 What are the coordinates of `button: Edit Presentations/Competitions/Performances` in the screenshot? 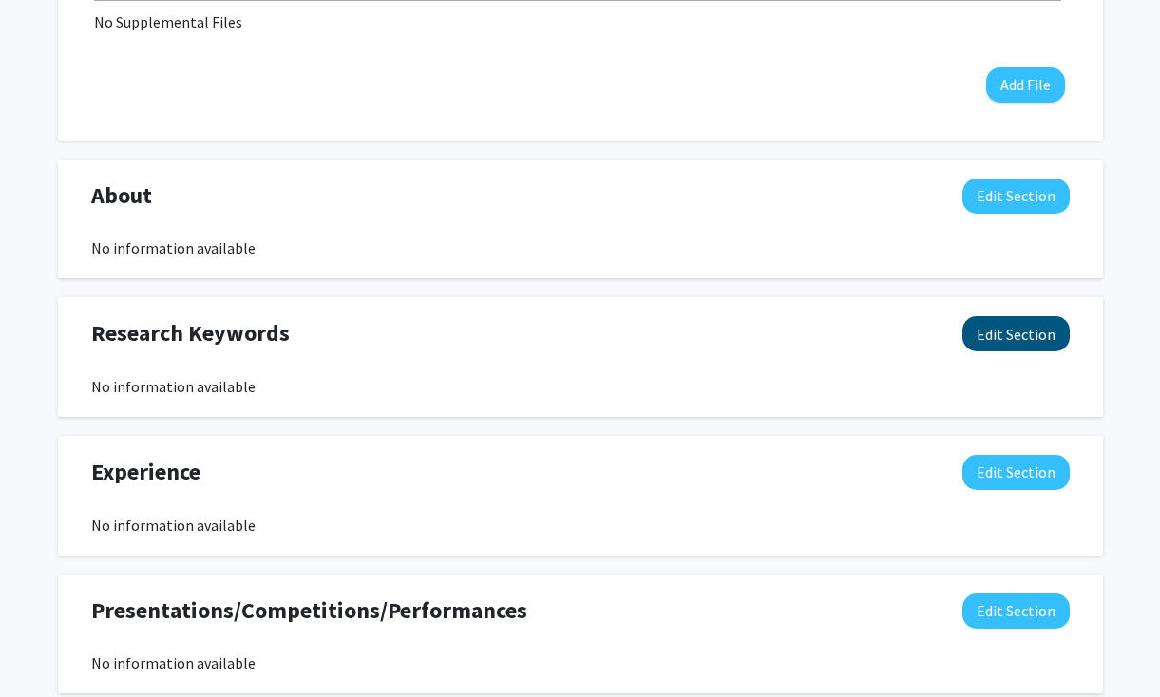 It's located at (1015, 611).